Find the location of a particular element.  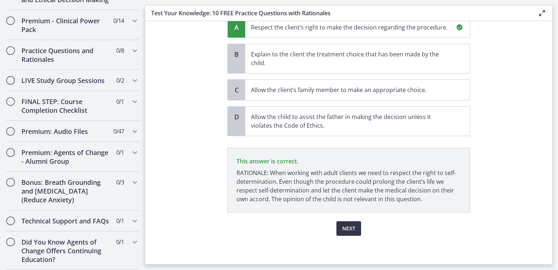

h2: FINAL STEP: Course Completion Checklist is located at coordinates (66, 106).